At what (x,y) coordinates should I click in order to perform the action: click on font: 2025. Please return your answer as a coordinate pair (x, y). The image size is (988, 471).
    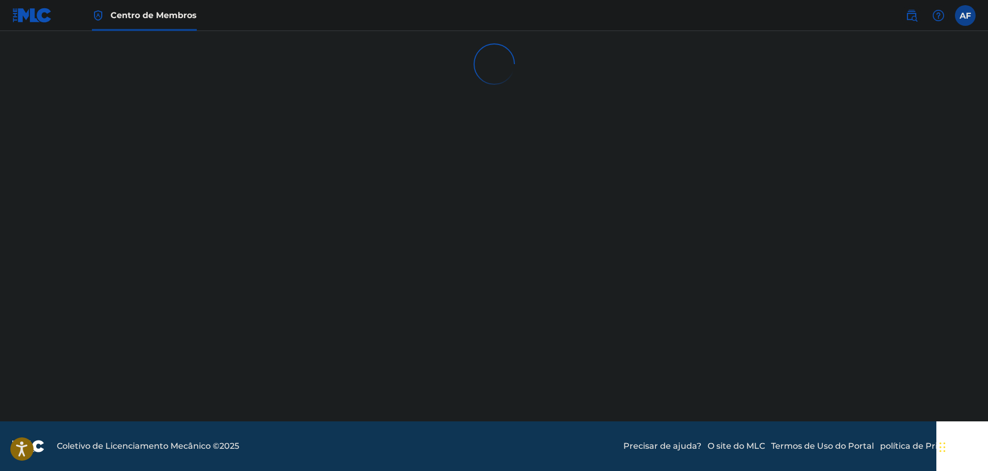
    Looking at the image, I should click on (229, 445).